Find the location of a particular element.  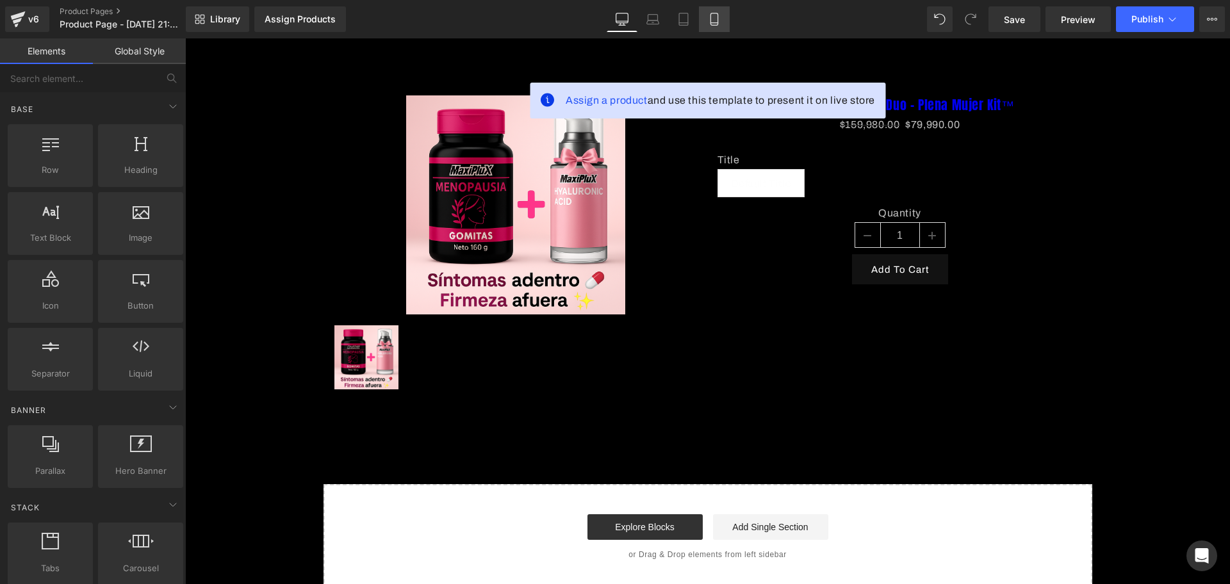

span: Icon is located at coordinates (50, 306).